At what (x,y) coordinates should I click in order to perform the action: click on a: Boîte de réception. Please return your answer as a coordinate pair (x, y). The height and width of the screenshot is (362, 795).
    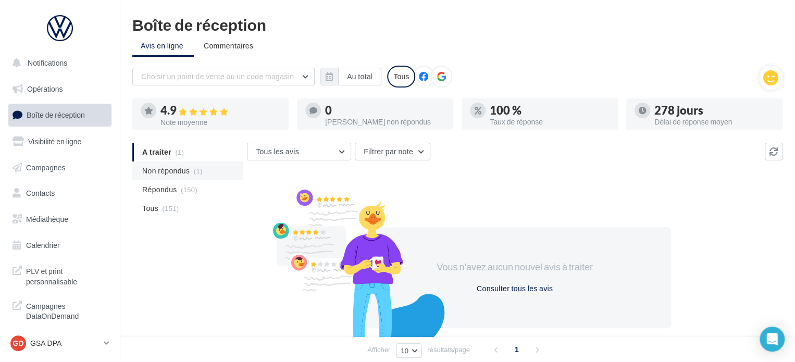
    Looking at the image, I should click on (60, 115).